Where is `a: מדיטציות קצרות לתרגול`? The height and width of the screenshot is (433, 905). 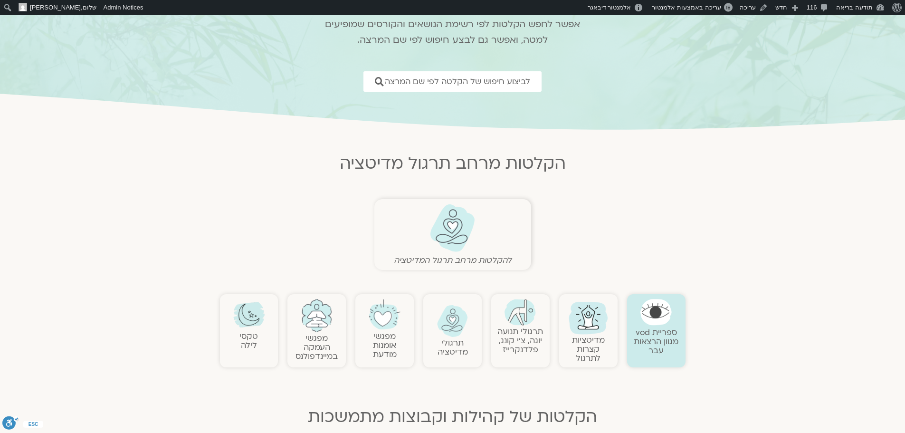
a: מדיטציות קצרות לתרגול is located at coordinates (588, 349).